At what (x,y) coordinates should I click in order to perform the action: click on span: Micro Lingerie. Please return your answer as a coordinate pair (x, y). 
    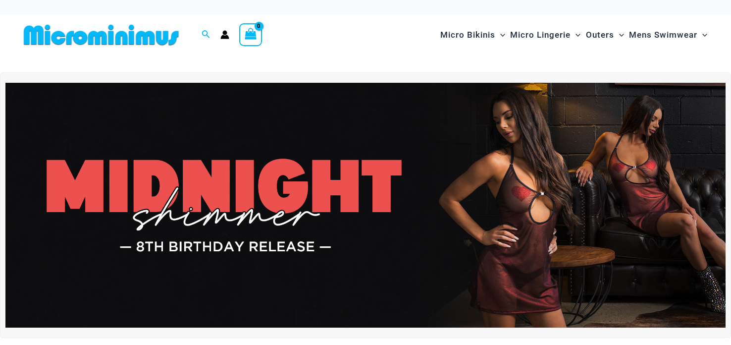
    Looking at the image, I should click on (540, 35).